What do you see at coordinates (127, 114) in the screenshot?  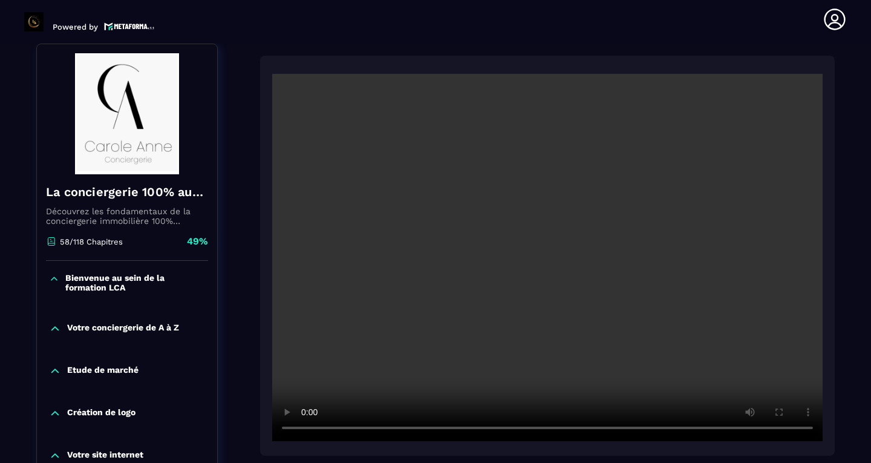 I see `img: banner` at bounding box center [127, 114].